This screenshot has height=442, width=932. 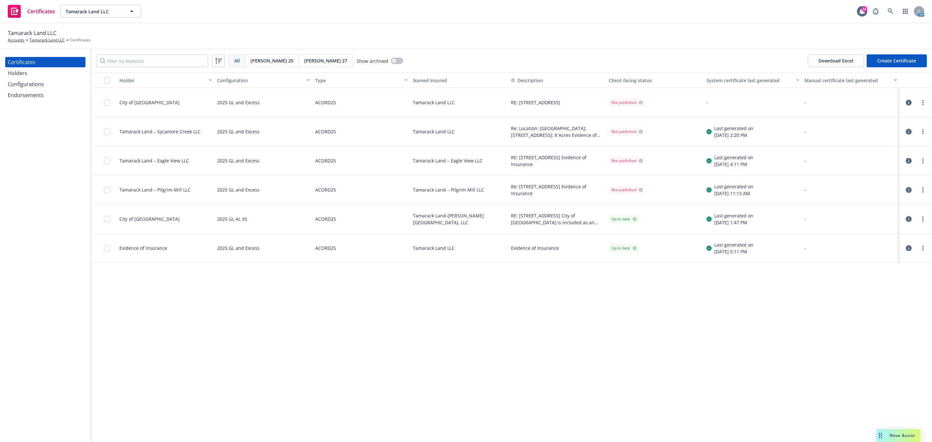 I want to click on a: Report a Bug, so click(x=876, y=11).